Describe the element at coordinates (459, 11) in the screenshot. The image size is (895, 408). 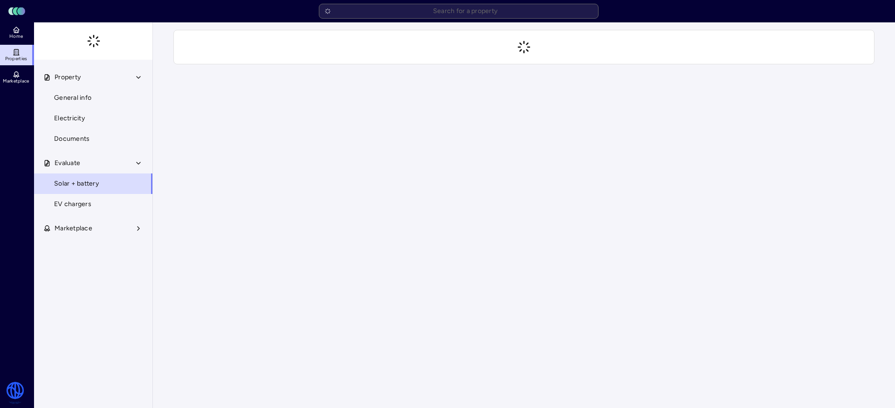
I see `input: Search for a property` at that location.